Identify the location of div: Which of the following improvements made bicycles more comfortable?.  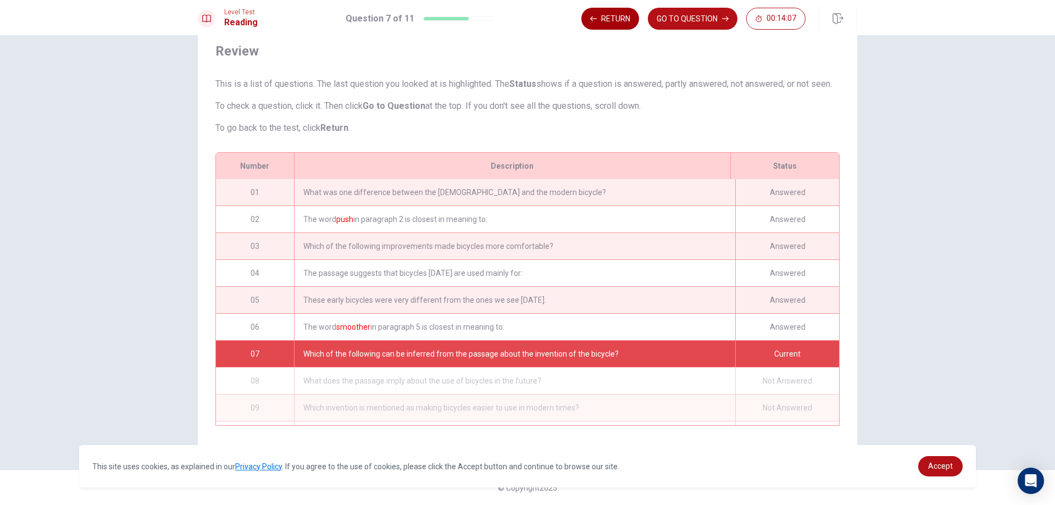
(514, 246).